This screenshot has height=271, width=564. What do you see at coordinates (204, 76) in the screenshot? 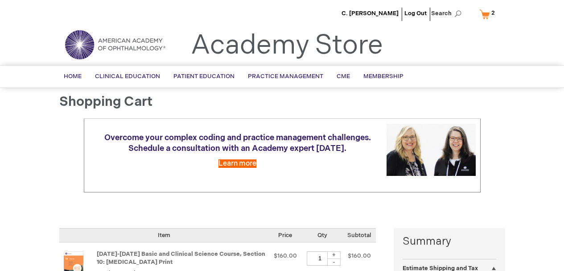
I see `span: Patient Education` at bounding box center [204, 76].